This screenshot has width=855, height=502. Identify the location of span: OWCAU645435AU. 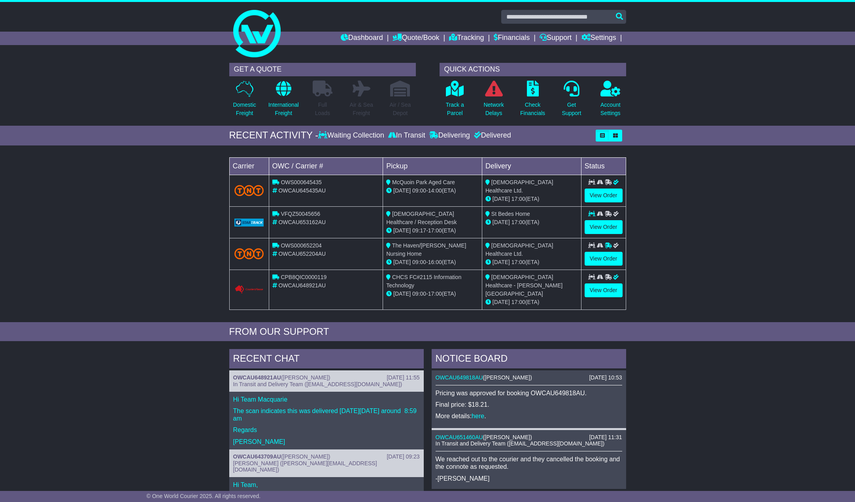
(302, 190).